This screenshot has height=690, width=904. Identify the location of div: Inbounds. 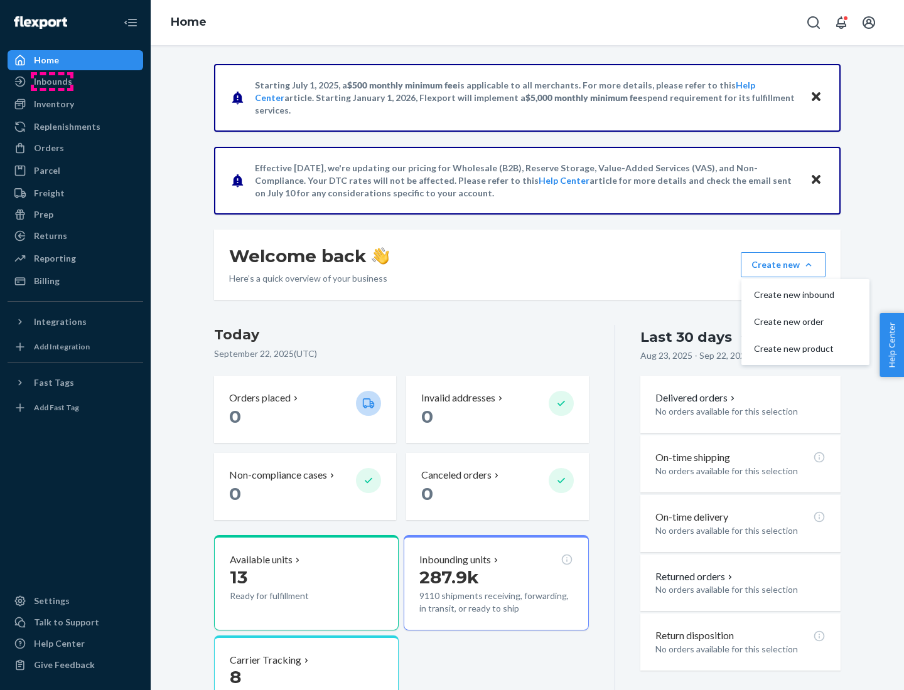
(53, 82).